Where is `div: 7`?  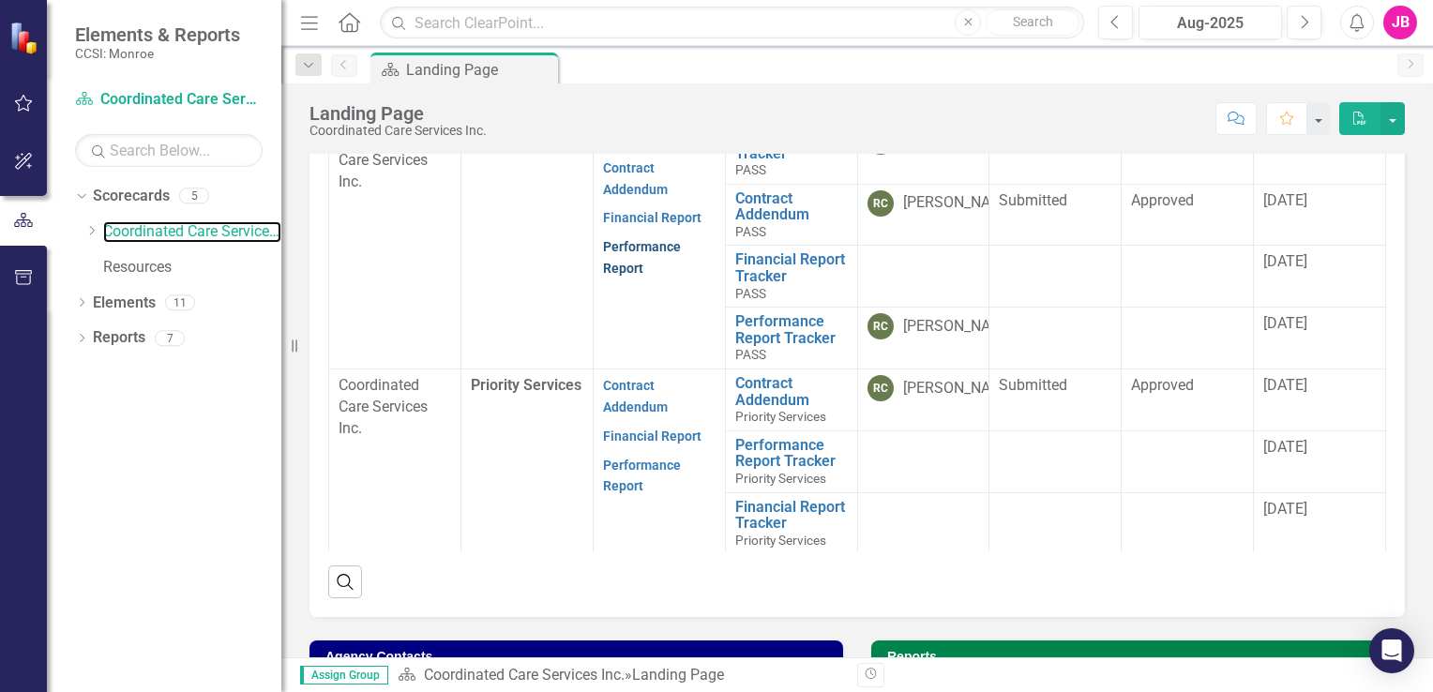 div: 7 is located at coordinates (170, 338).